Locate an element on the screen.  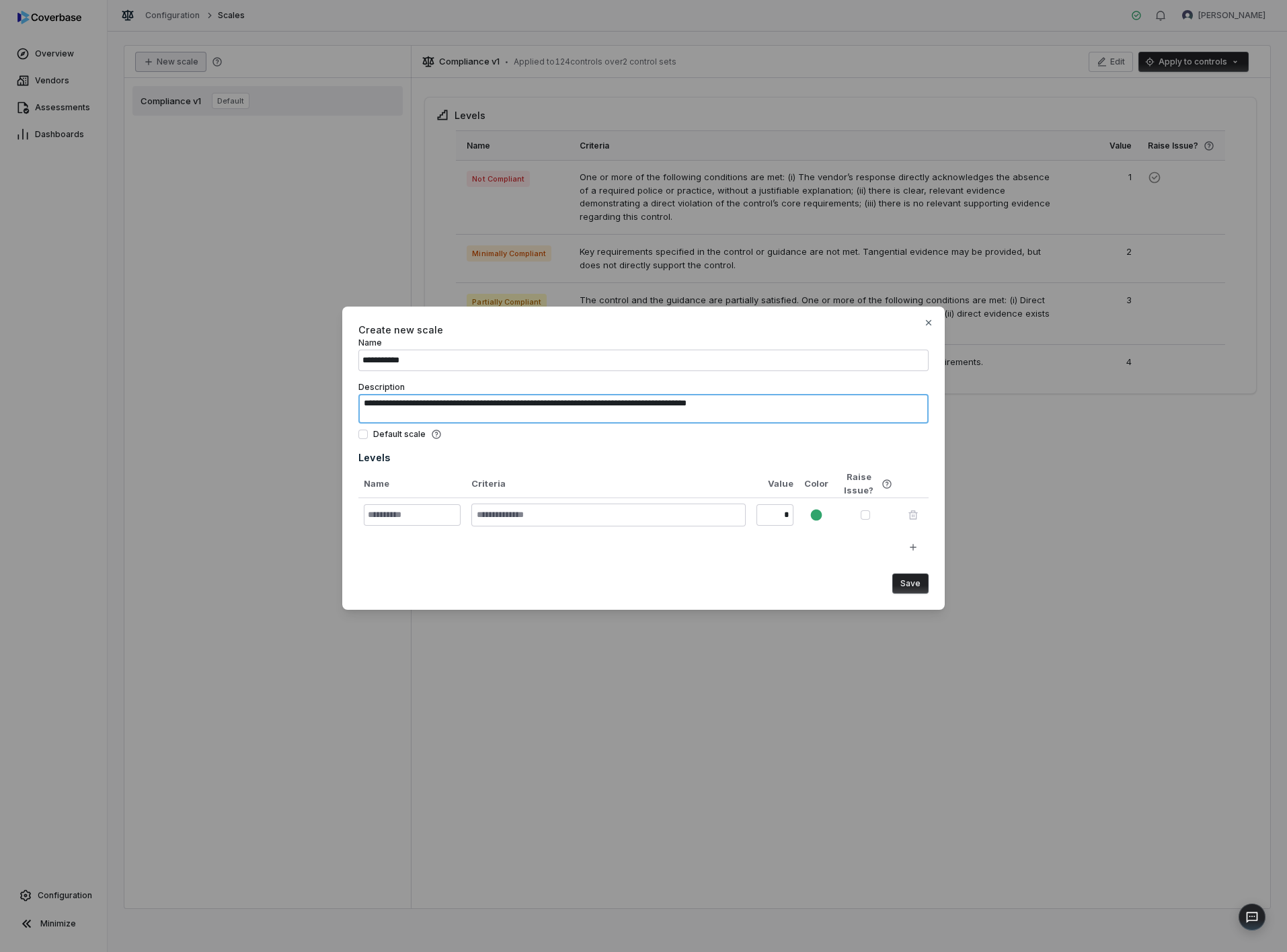
input: Name is located at coordinates (644, 360).